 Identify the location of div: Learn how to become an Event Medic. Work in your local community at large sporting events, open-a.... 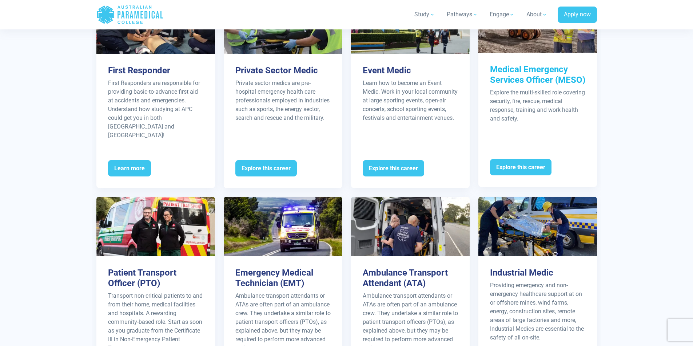
(410, 101).